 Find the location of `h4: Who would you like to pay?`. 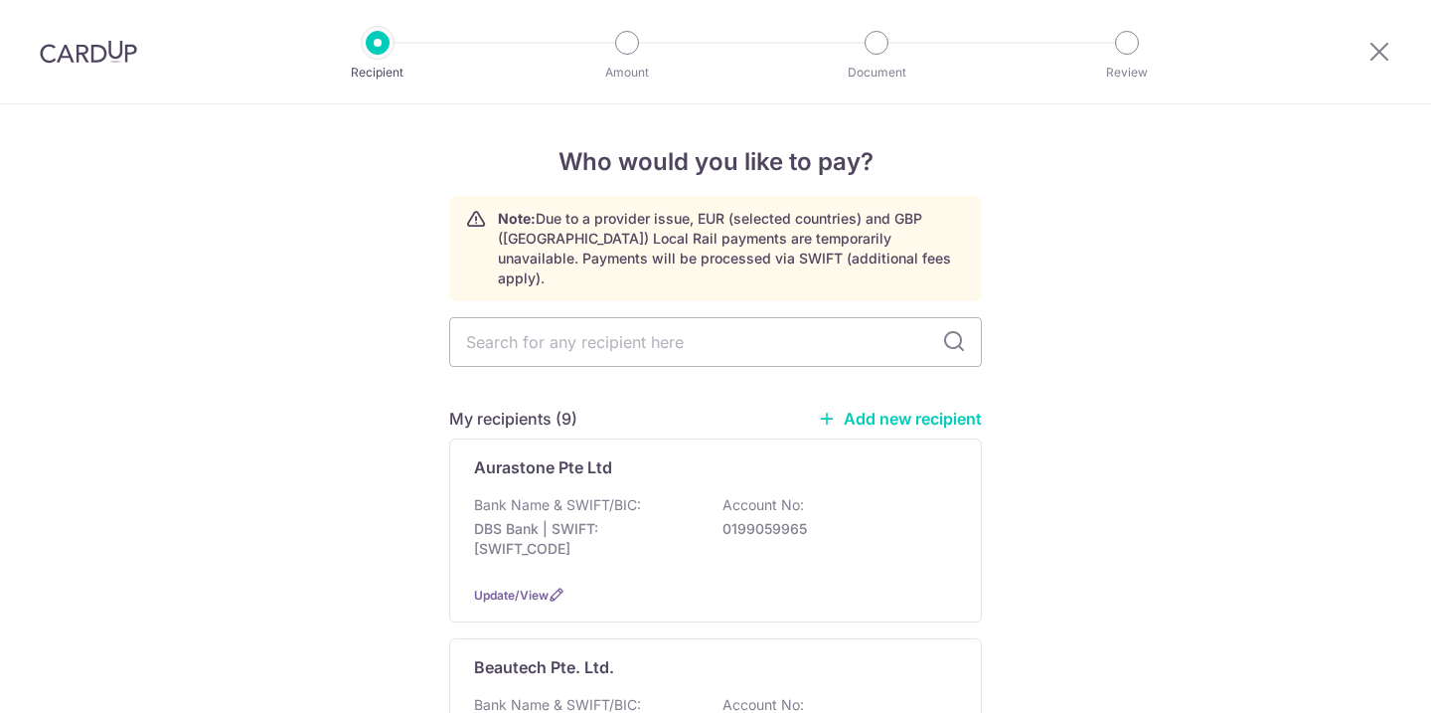

h4: Who would you like to pay? is located at coordinates (716, 162).